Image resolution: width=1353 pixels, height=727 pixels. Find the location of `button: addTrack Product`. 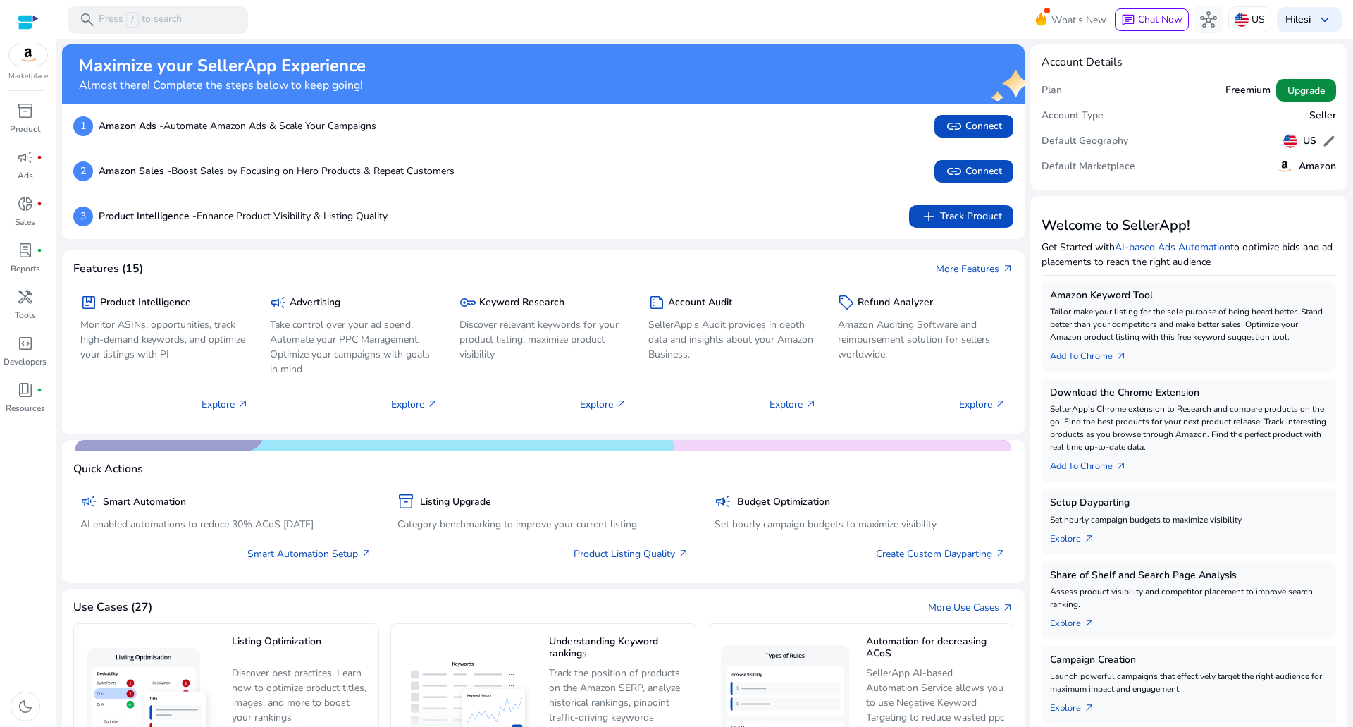

button: addTrack Product is located at coordinates (961, 216).